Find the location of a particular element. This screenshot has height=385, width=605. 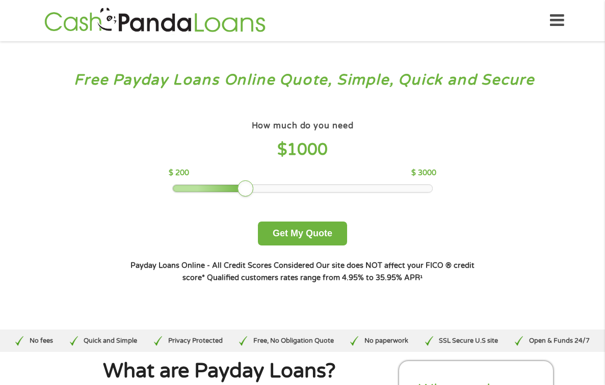

strong: Qualified customers rates range from 4.95% to 35.95% APR¹ is located at coordinates (315, 278).